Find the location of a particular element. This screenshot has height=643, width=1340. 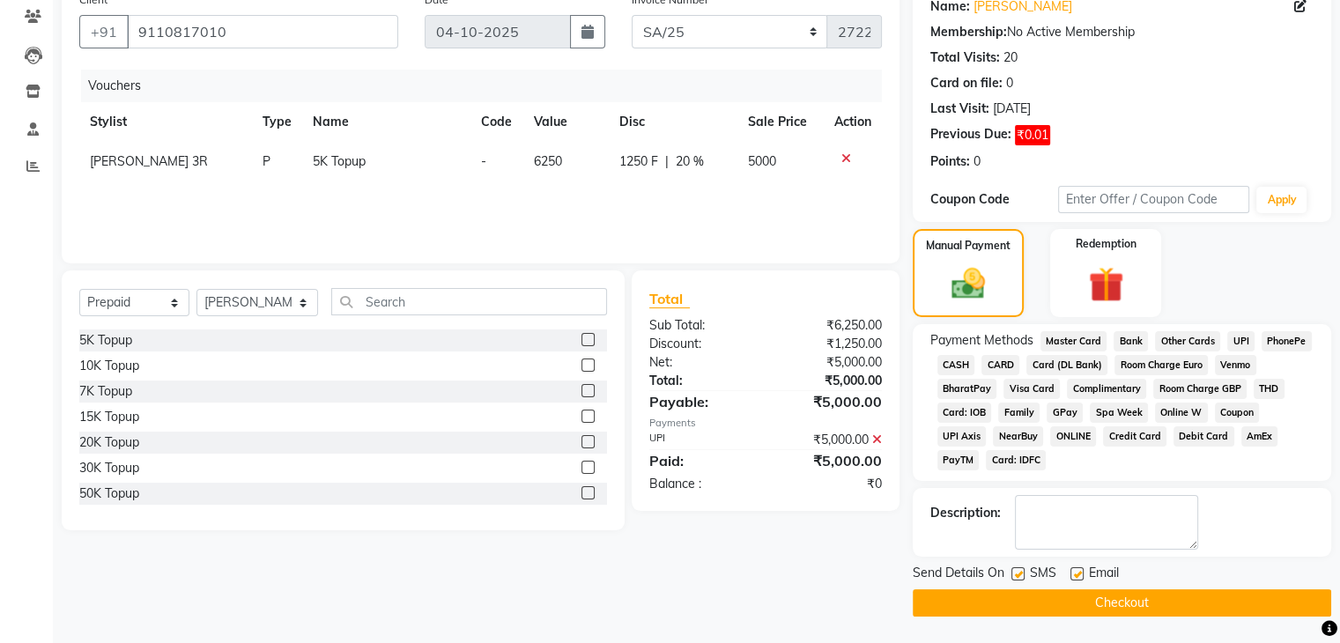

input: Search by Name/Mobile/Email/Code is located at coordinates (263, 32).